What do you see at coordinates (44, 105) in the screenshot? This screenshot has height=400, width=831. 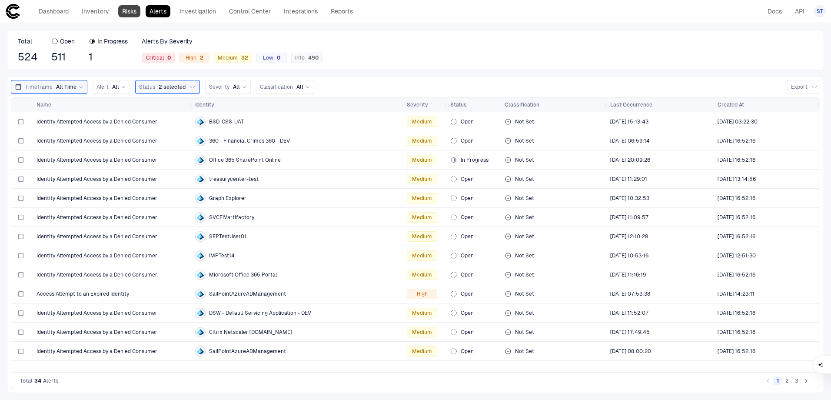 I see `span: Name` at bounding box center [44, 105].